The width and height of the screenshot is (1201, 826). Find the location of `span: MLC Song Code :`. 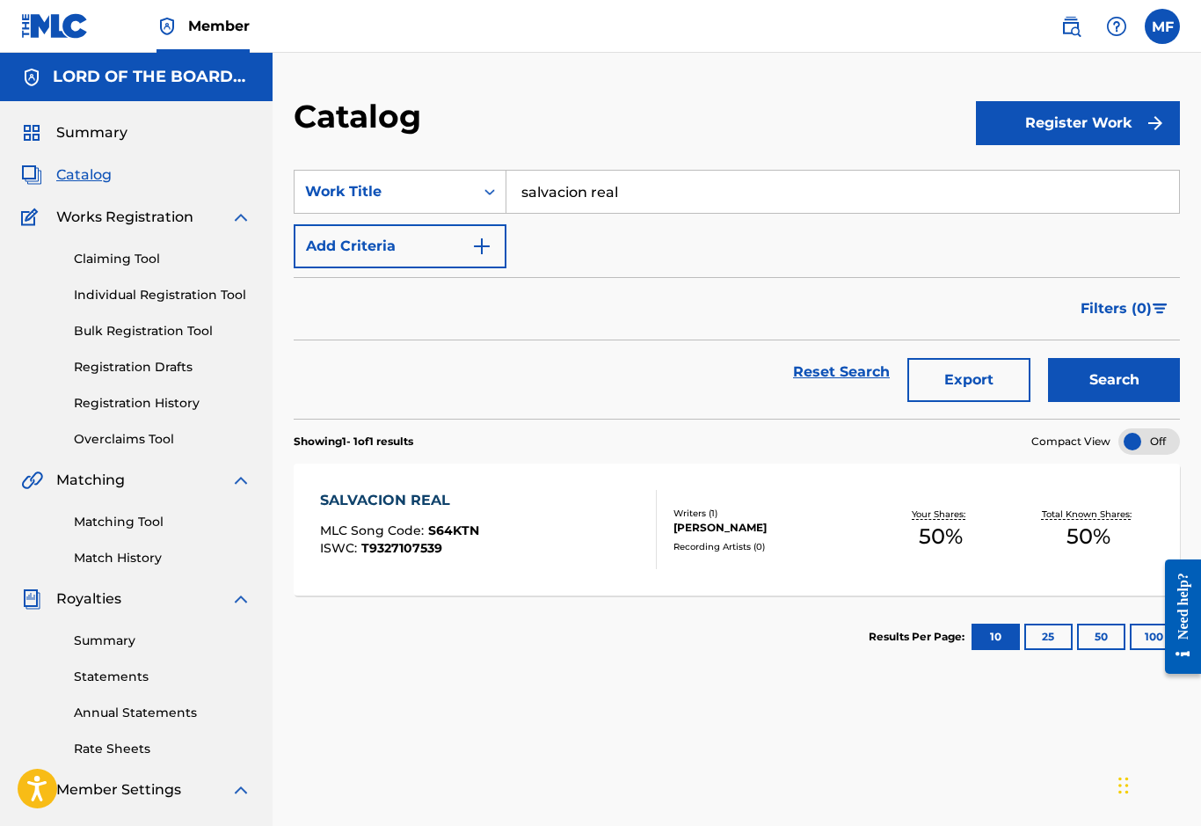

span: MLC Song Code : is located at coordinates (374, 530).